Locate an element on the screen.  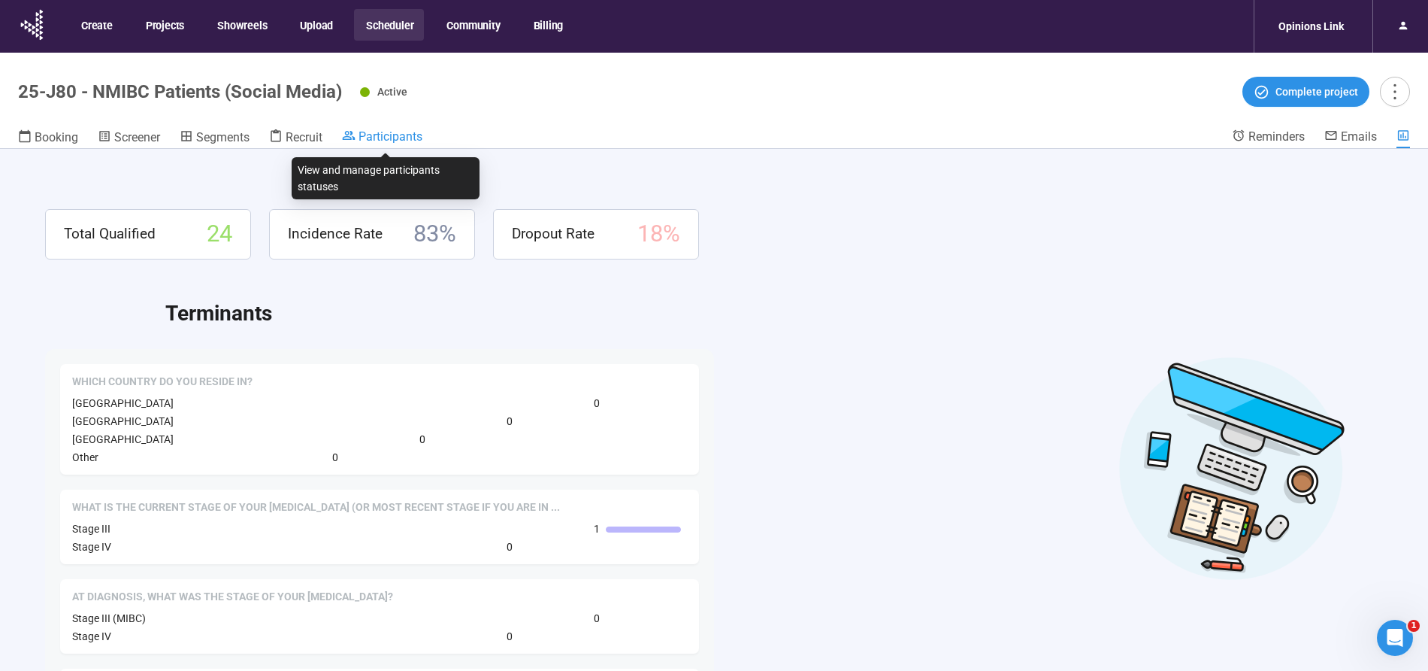
span: Total Qualified is located at coordinates (110, 234).